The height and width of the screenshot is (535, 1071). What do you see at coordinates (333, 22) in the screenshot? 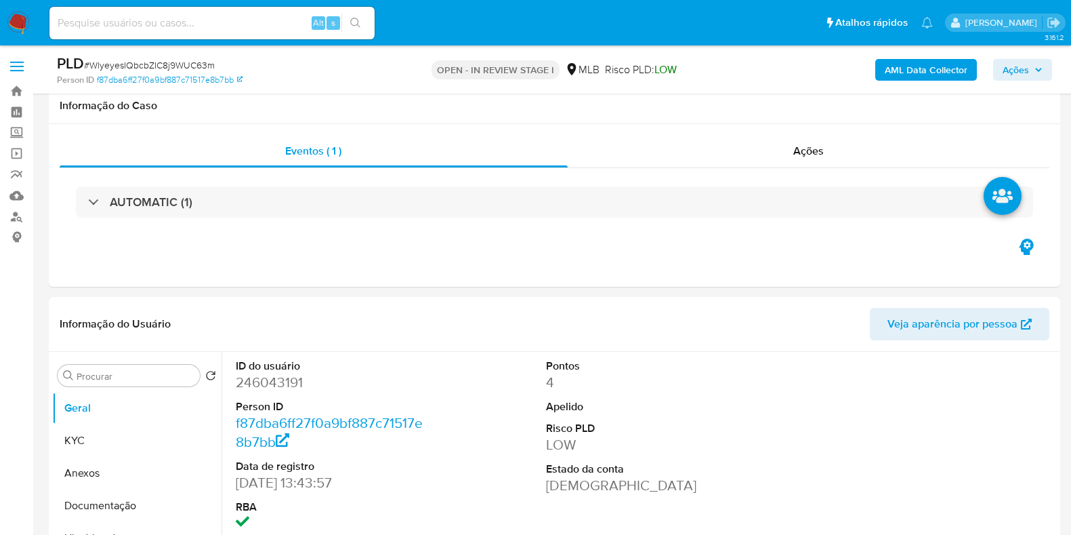
I see `span: s` at bounding box center [333, 22].